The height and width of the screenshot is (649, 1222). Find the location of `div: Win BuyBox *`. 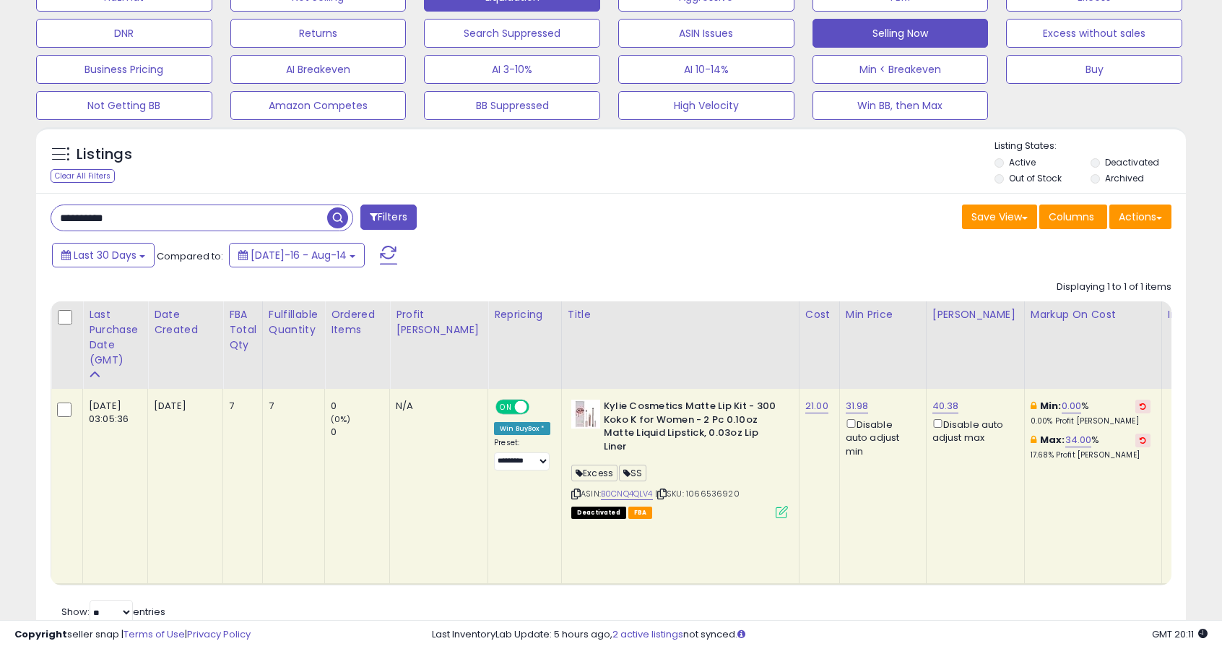

div: Win BuyBox * is located at coordinates (522, 428).